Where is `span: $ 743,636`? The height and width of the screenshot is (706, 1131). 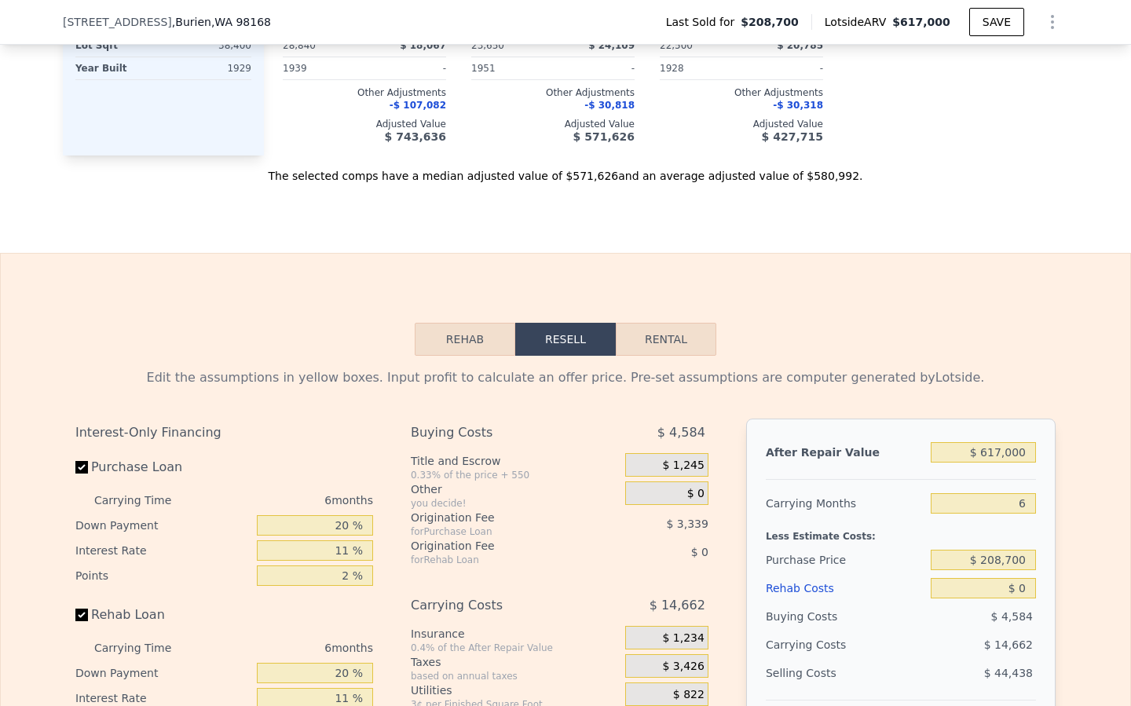
span: $ 743,636 is located at coordinates (415, 137).